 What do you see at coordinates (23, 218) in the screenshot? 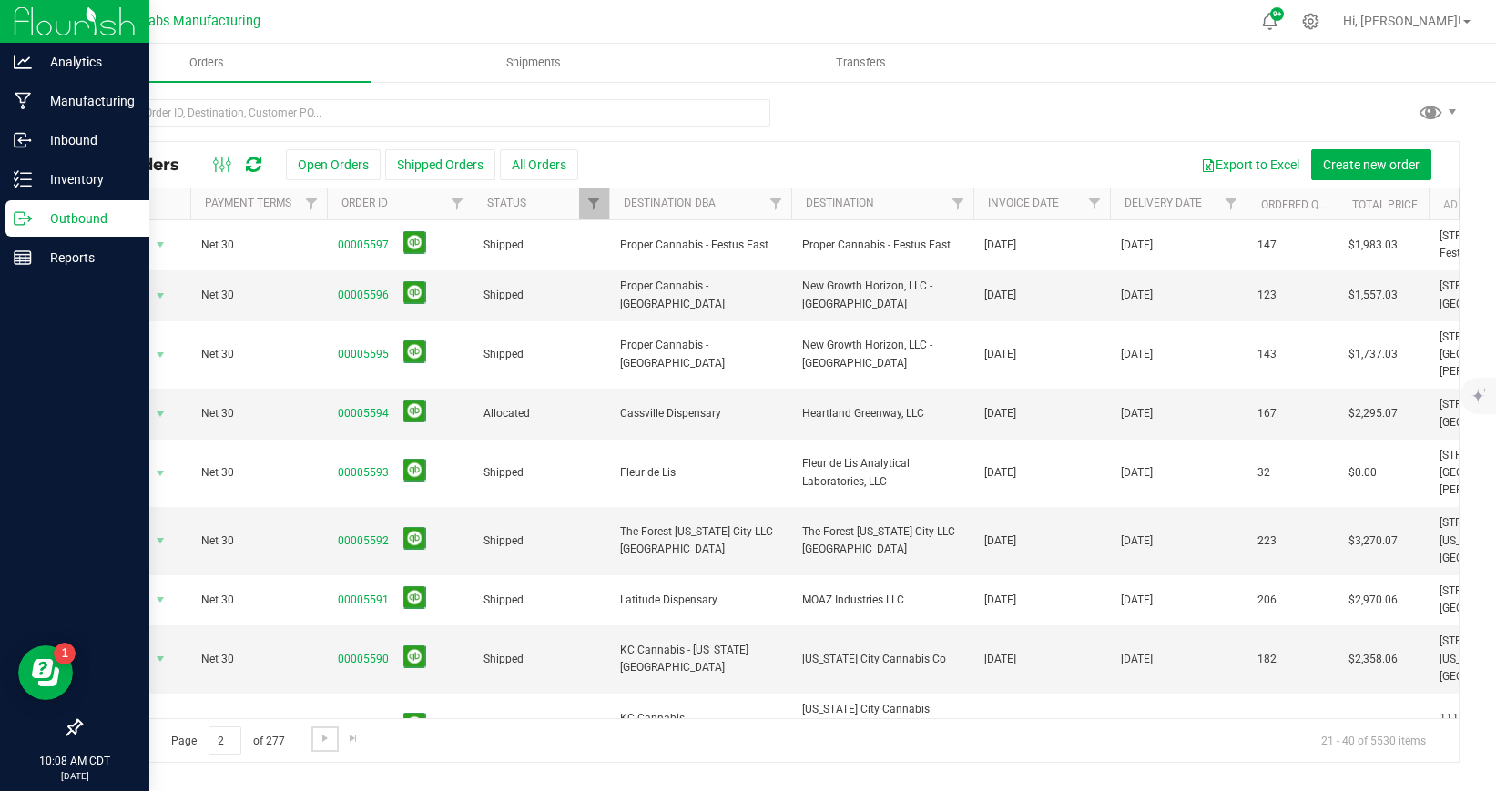
I see `inline-svg: Outbound` at bounding box center [23, 218].